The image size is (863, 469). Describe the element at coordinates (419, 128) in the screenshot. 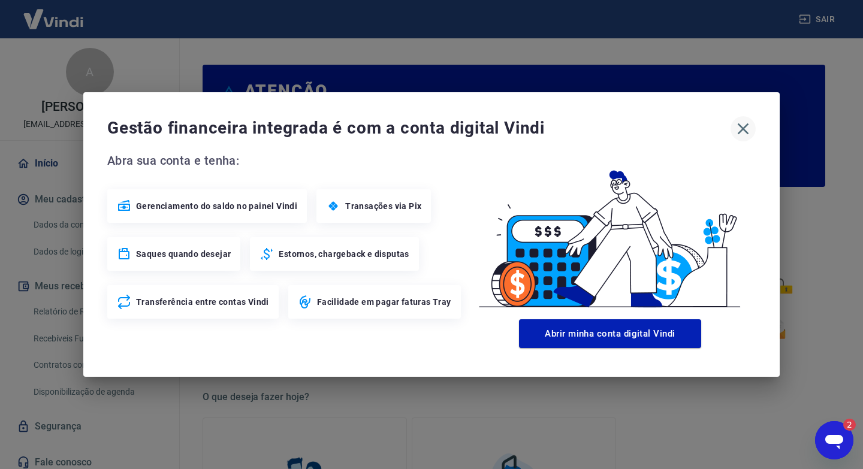

I see `span: Gestão financeira integrada é com a conta digital Vindi` at that location.